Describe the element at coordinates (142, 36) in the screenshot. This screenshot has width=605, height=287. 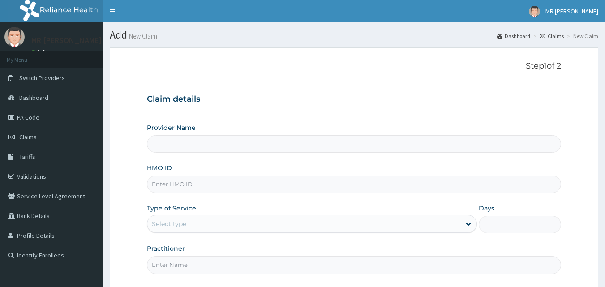
I see `small: New Claim` at that location.